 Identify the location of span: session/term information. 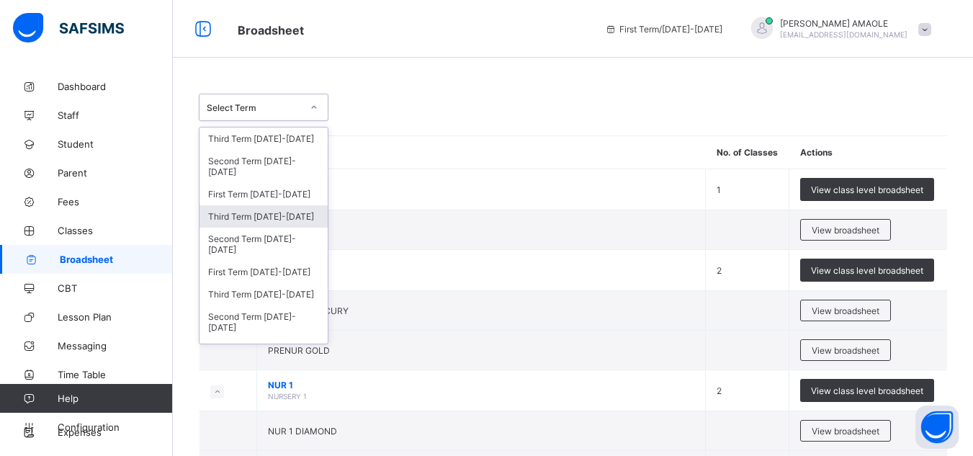
(663, 29).